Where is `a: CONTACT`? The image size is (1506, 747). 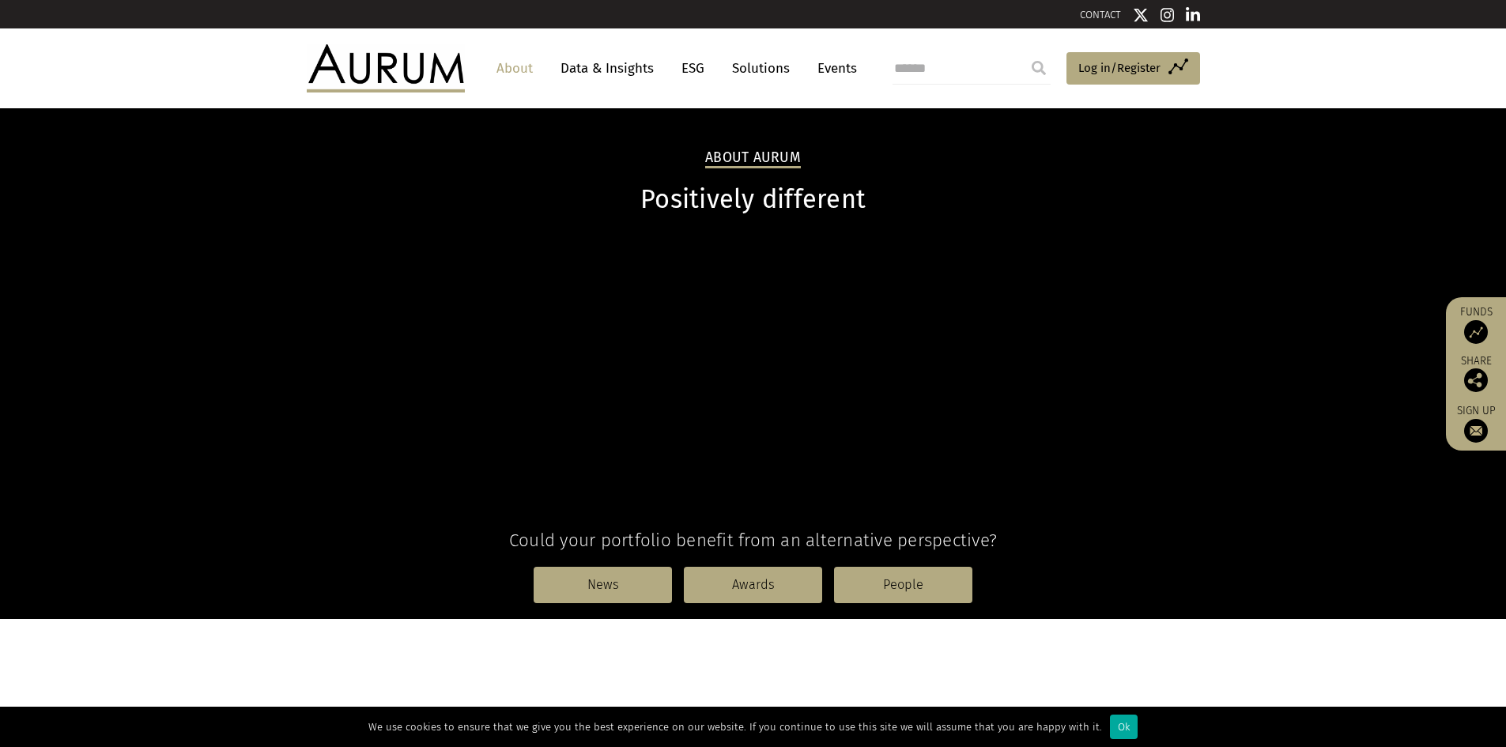 a: CONTACT is located at coordinates (1101, 14).